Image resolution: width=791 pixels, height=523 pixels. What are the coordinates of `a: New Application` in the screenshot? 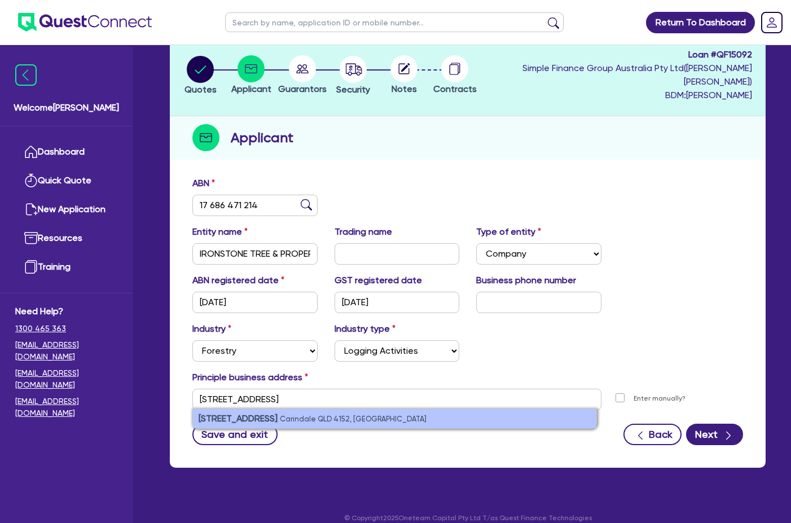 It's located at (66, 209).